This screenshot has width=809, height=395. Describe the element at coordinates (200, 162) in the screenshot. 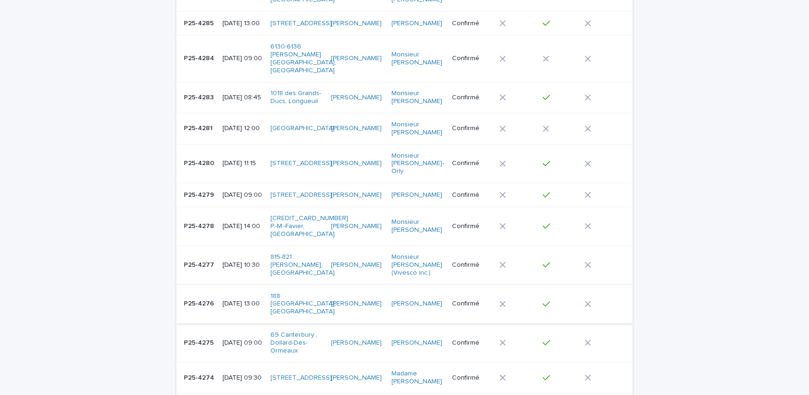

I see `p: P25-4280` at that location.